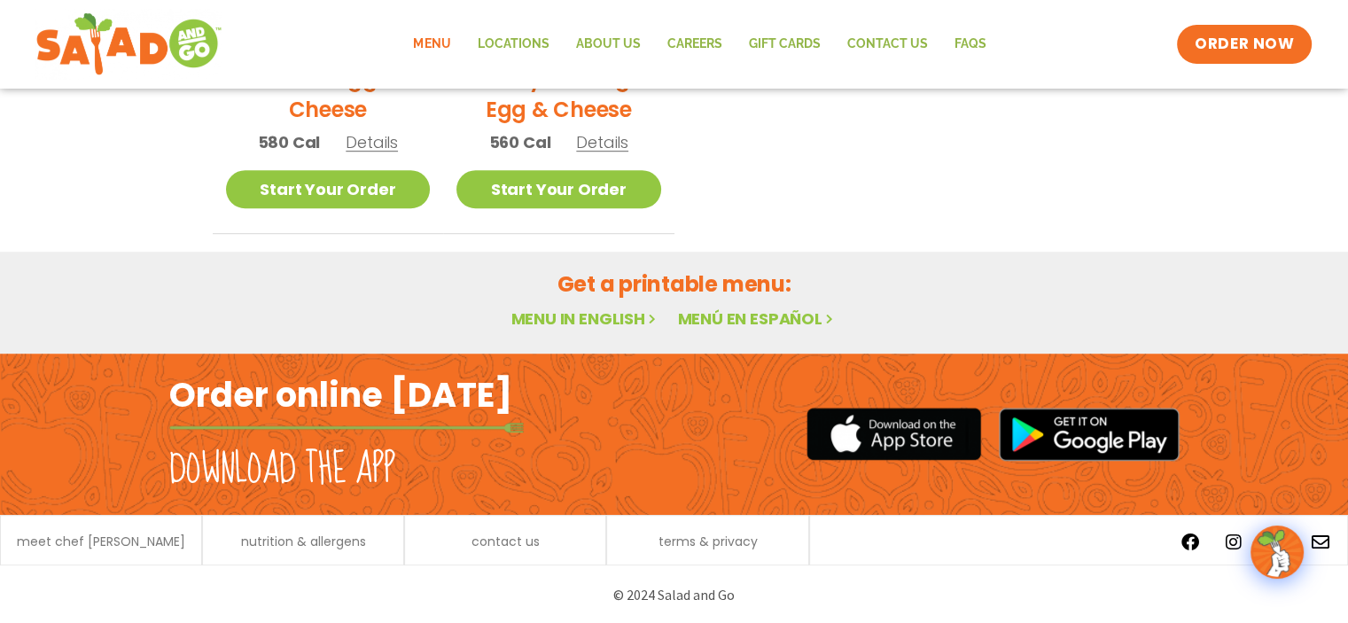 Image resolution: width=1348 pixels, height=623 pixels. What do you see at coordinates (1244, 44) in the screenshot?
I see `span: ORDER NOW` at bounding box center [1244, 44].